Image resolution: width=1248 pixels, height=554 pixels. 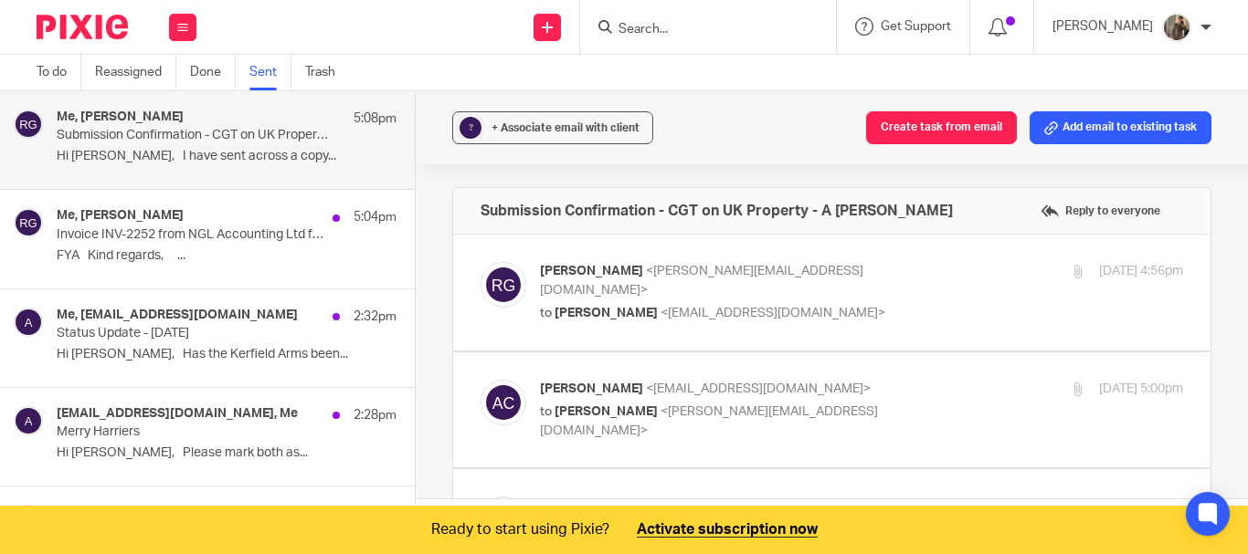 What do you see at coordinates (135, 72) in the screenshot?
I see `a: Reassigned` at bounding box center [135, 72].